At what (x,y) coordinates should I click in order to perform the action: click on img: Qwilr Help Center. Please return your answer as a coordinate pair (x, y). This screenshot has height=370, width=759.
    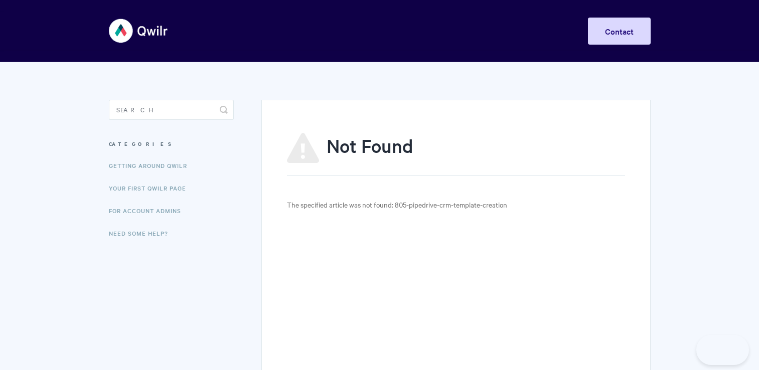
    Looking at the image, I should click on (139, 31).